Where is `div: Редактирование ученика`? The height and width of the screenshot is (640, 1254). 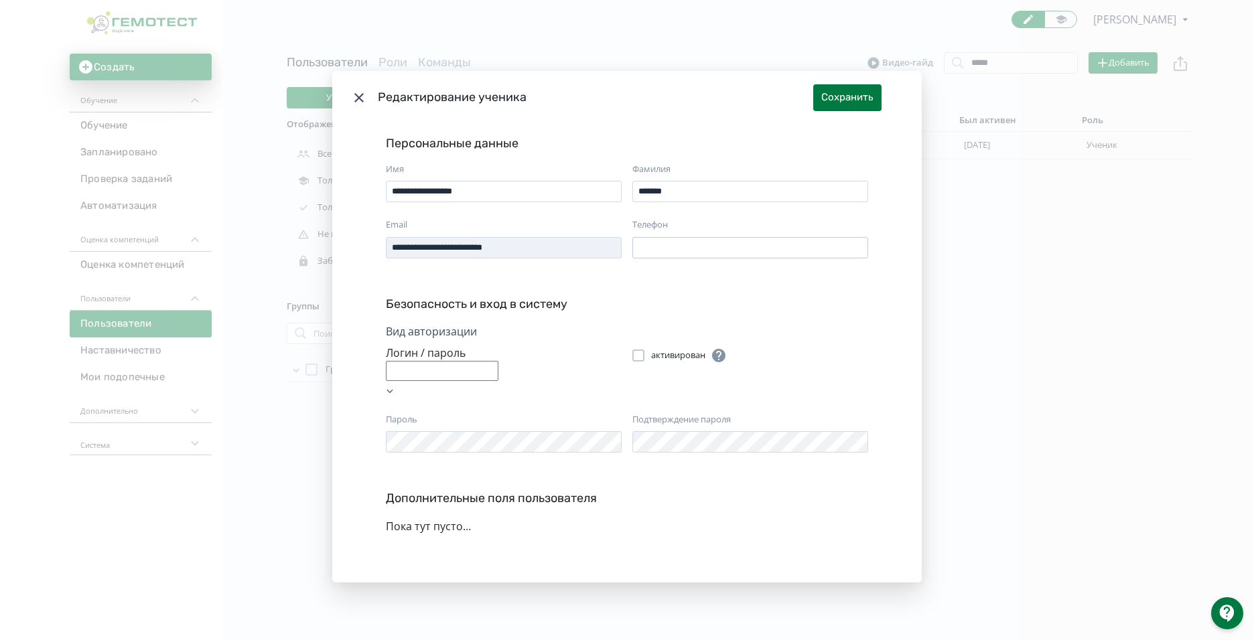 div: Редактирование ученика is located at coordinates (595, 97).